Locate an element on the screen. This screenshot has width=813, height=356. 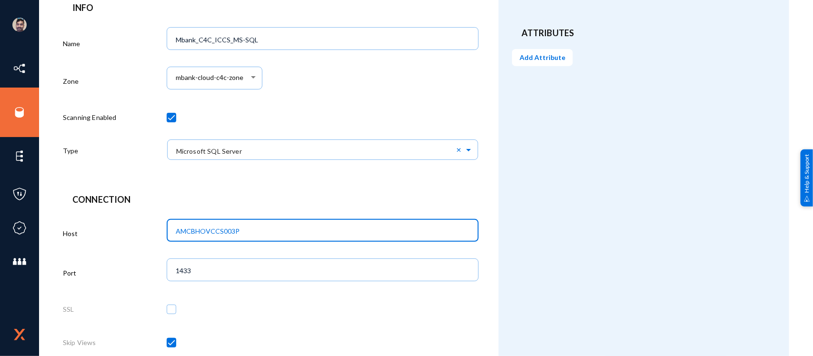
label: Name is located at coordinates (71, 43).